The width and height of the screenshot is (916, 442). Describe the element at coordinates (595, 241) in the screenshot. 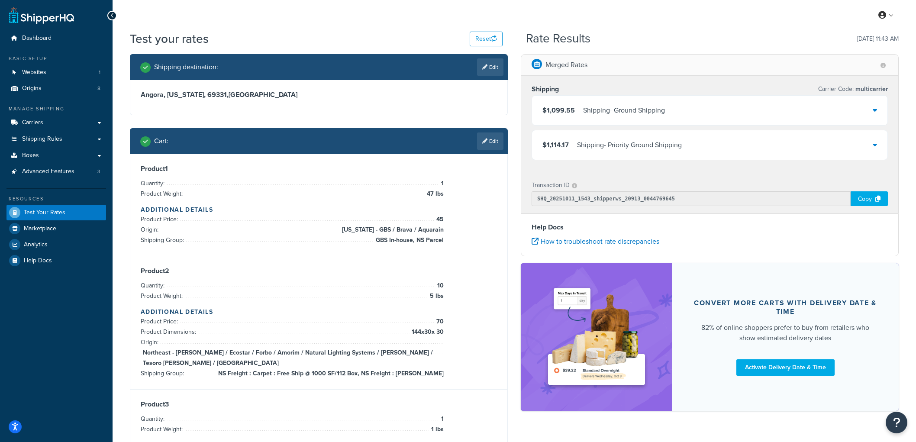

I see `a: How to troubleshoot rate discrepancies` at that location.